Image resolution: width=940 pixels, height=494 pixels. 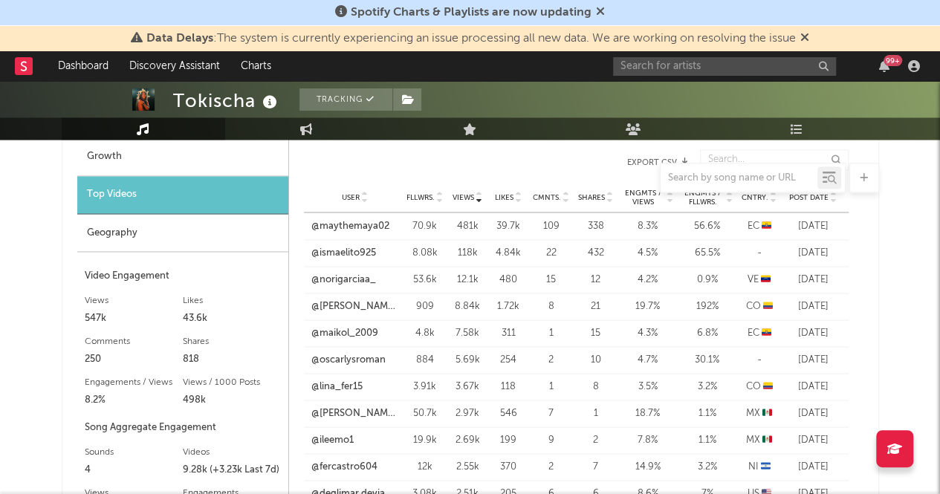 I want to click on div: 199, so click(x=509, y=440).